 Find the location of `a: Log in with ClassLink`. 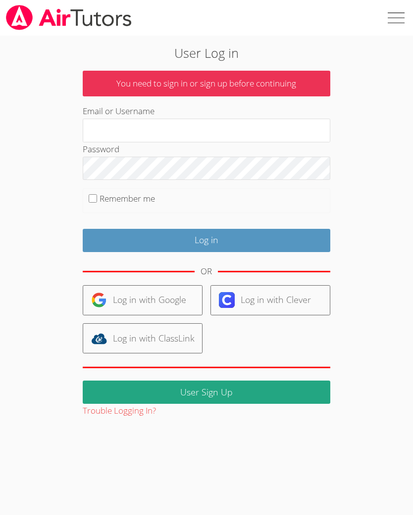

a: Log in with ClassLink is located at coordinates (142, 338).